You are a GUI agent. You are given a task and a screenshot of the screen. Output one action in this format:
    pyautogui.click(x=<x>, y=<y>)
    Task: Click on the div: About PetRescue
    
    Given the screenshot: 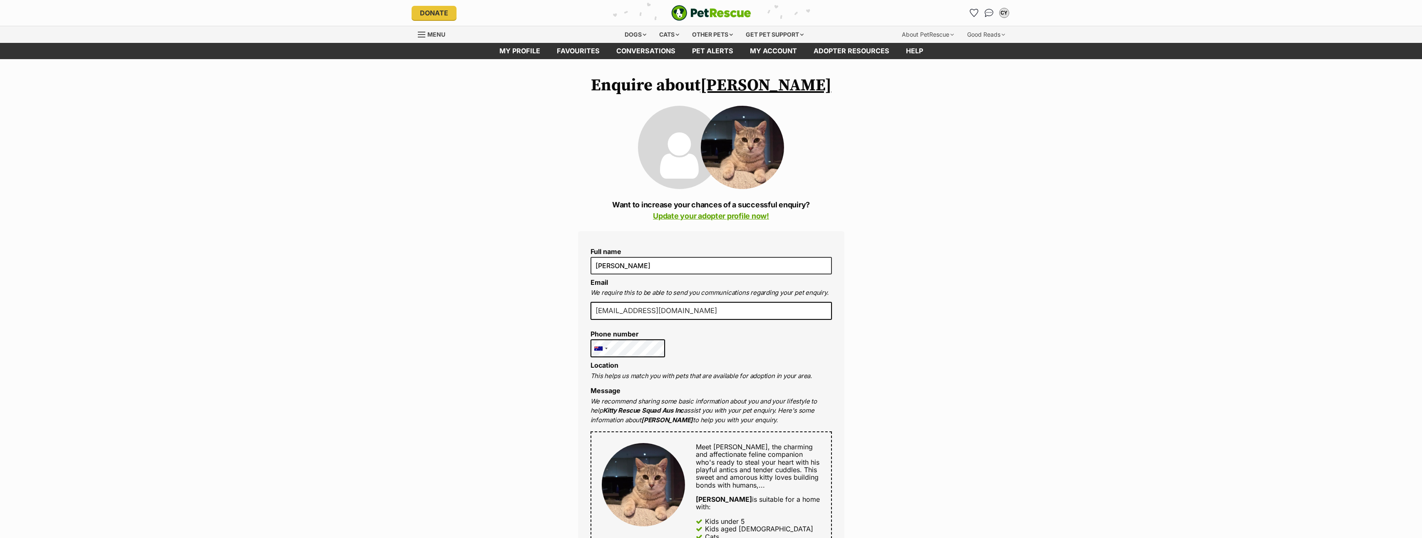 What is the action you would take?
    pyautogui.click(x=928, y=35)
    